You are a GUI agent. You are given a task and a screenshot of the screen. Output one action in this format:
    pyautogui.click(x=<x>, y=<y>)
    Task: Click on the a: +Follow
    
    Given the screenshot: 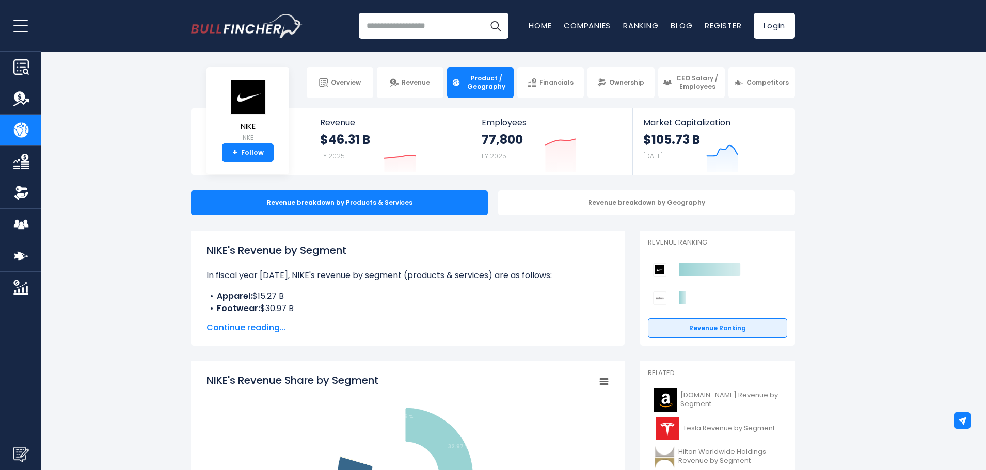 What is the action you would take?
    pyautogui.click(x=248, y=153)
    